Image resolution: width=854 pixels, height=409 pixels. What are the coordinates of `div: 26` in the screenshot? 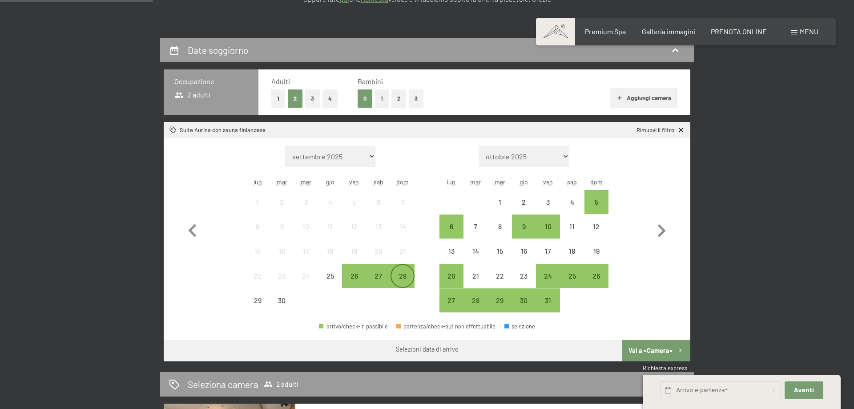 It's located at (597, 283).